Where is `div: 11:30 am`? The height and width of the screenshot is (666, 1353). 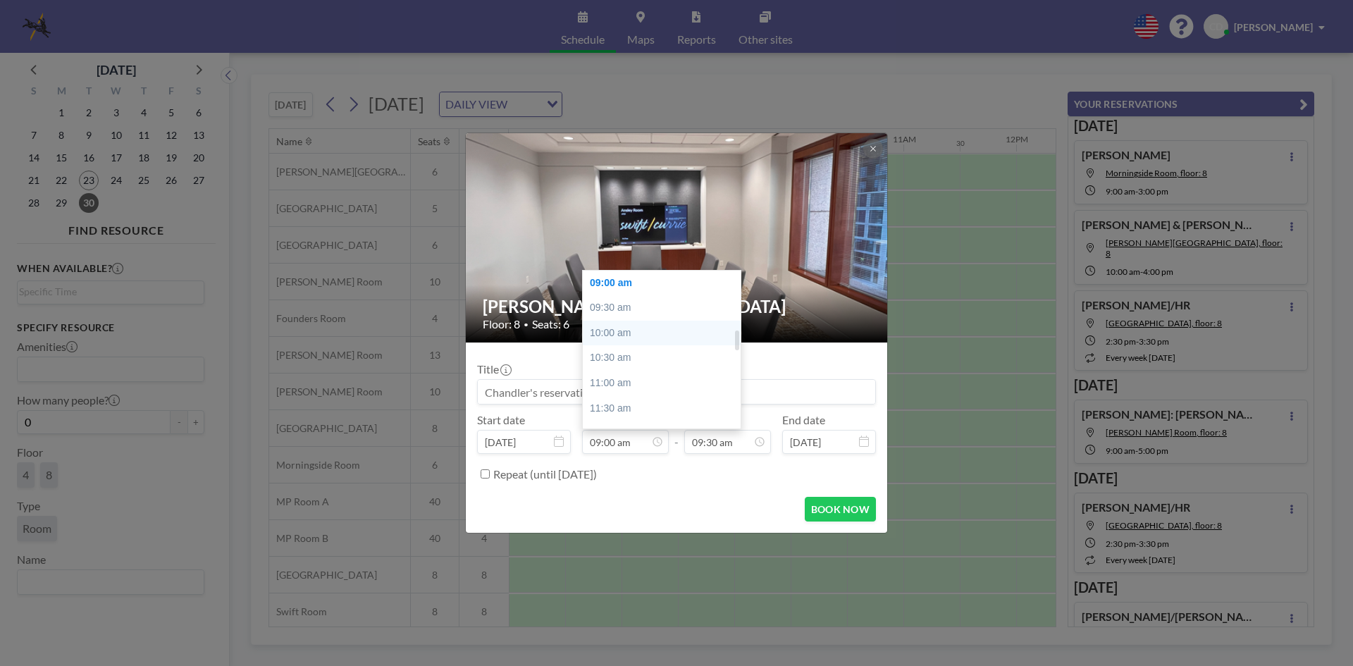 div: 11:30 am is located at coordinates (665, 409).